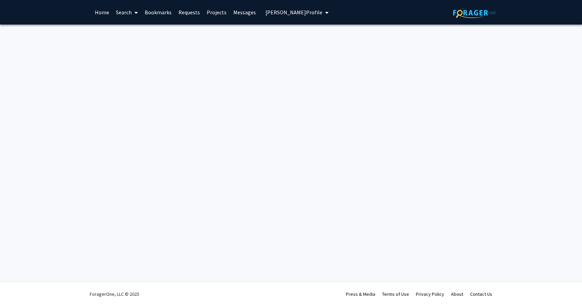 This screenshot has width=582, height=306. Describe the element at coordinates (430, 294) in the screenshot. I see `a: Privacy Policy` at that location.